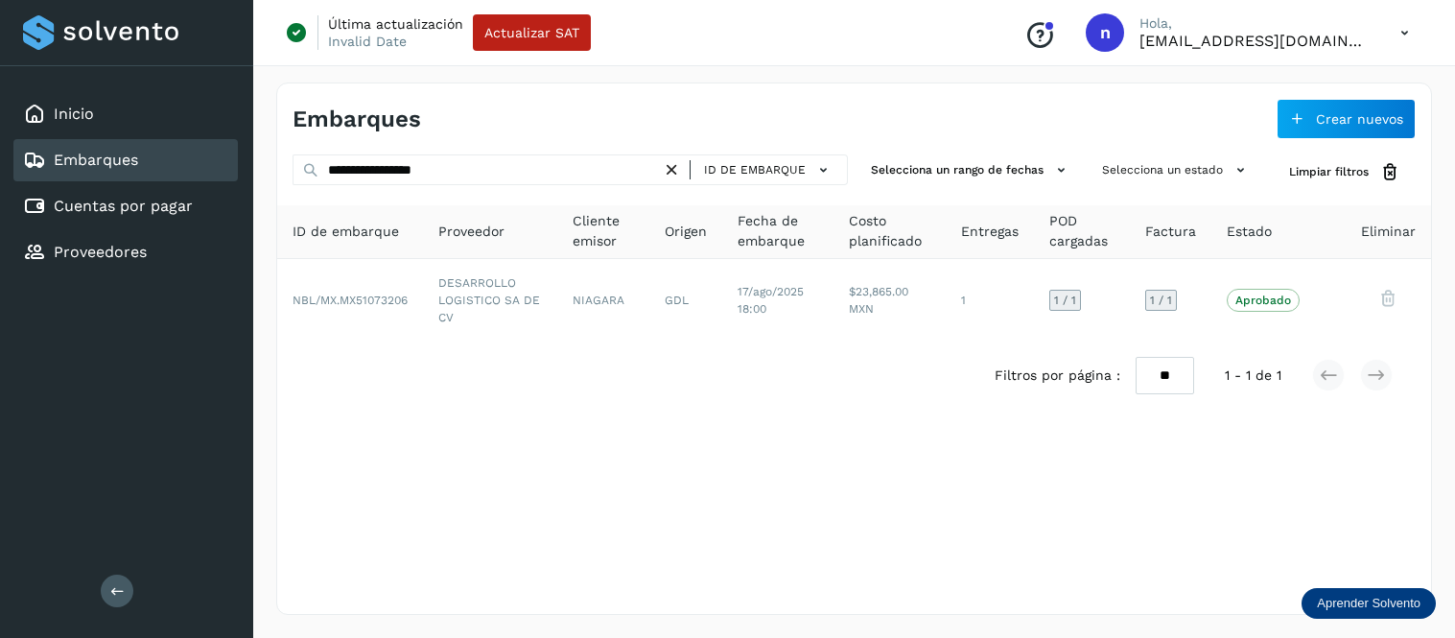 Image resolution: width=1455 pixels, height=638 pixels. Describe the element at coordinates (990, 231) in the screenshot. I see `span: Entregas` at that location.